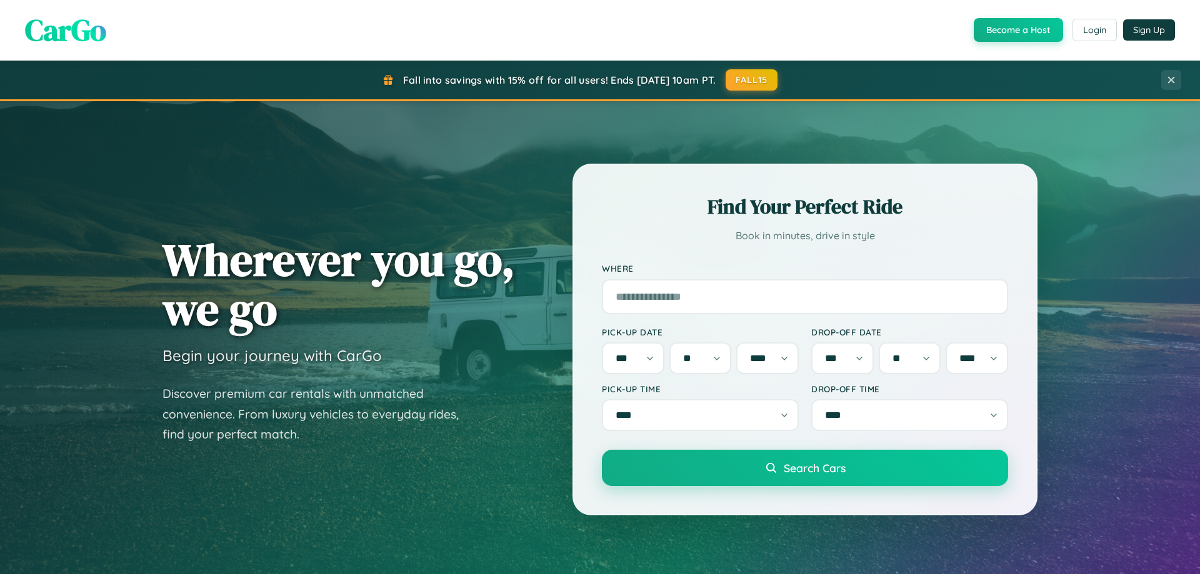 This screenshot has width=1200, height=574. I want to click on button: Become a Host, so click(1018, 30).